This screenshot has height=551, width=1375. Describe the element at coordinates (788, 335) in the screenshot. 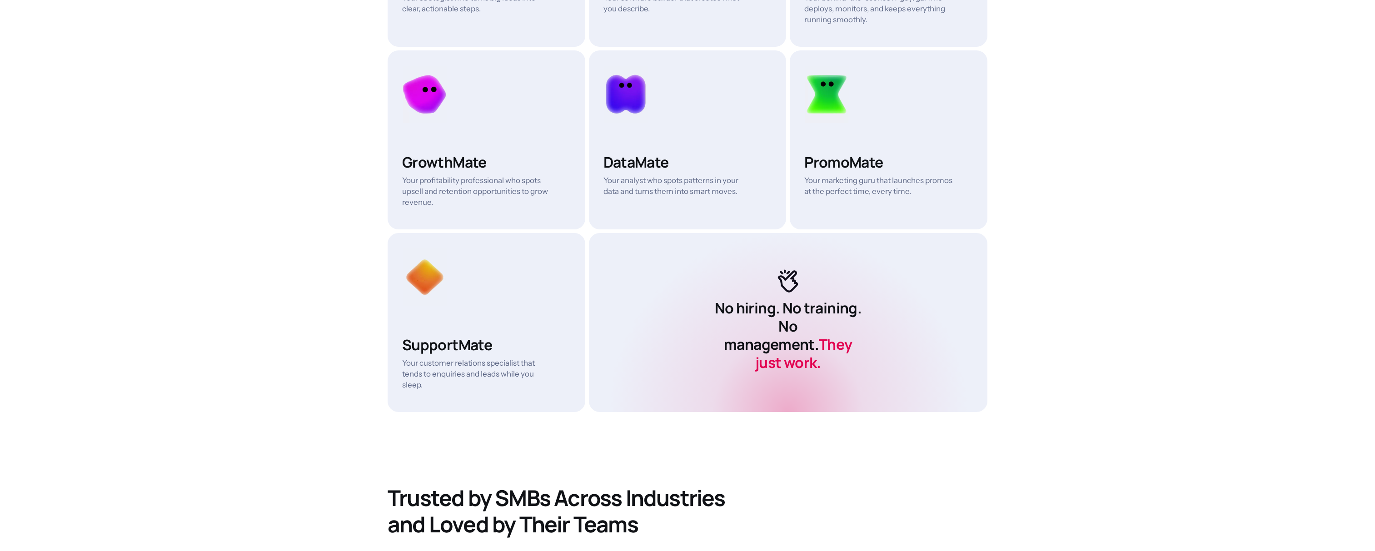

I see `h3: No hiring. No training. No management.` at that location.